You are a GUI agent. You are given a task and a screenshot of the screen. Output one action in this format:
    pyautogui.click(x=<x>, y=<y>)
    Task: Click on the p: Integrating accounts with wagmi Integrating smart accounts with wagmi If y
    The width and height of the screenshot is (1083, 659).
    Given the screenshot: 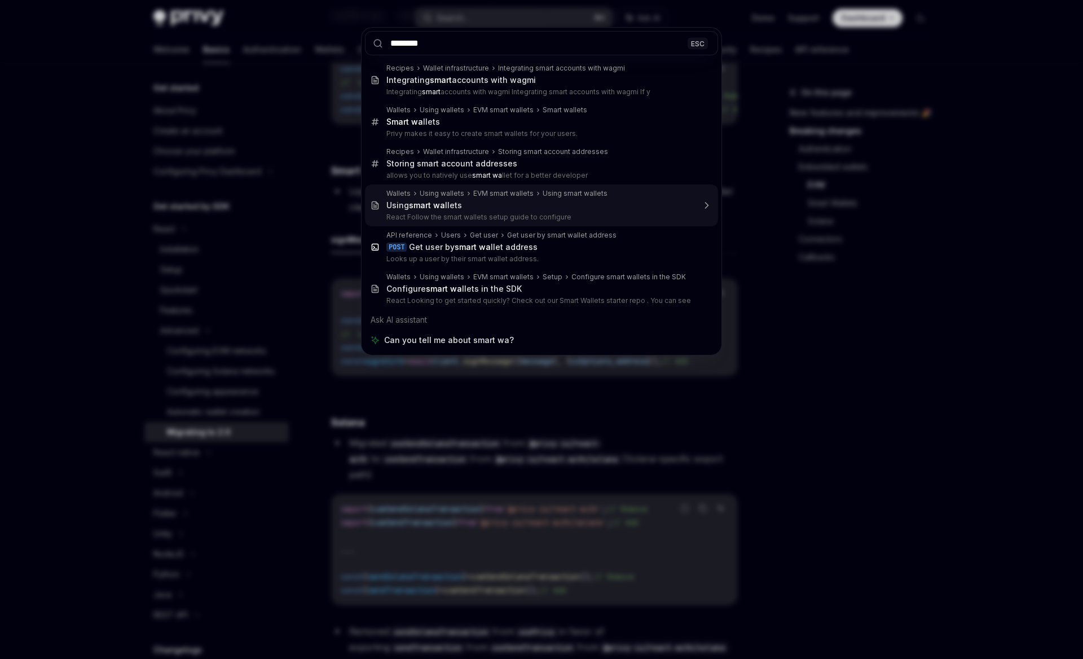 What is the action you would take?
    pyautogui.click(x=540, y=92)
    